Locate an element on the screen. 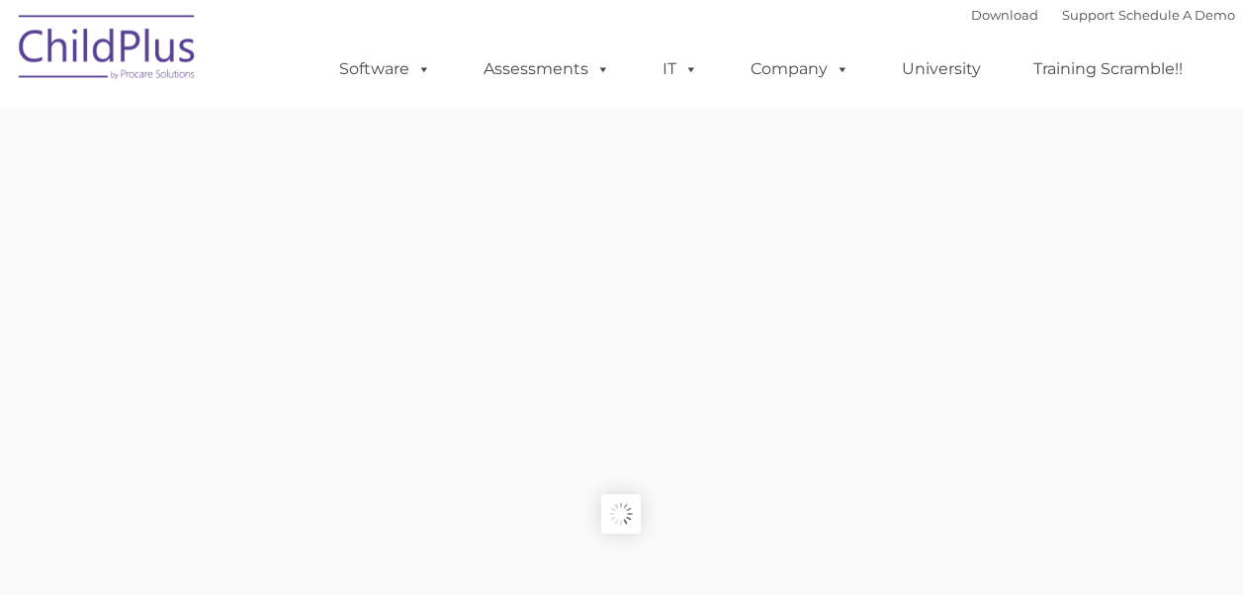 Image resolution: width=1243 pixels, height=595 pixels. a: University is located at coordinates (941, 69).